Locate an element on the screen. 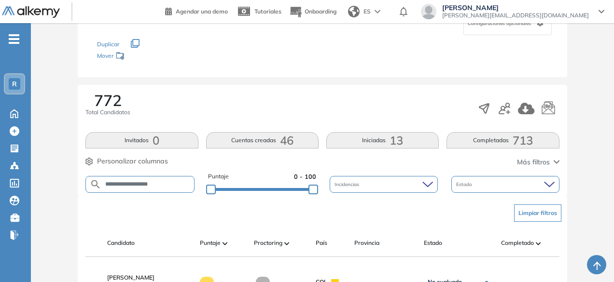  span: Total Candidatos is located at coordinates (108, 113).